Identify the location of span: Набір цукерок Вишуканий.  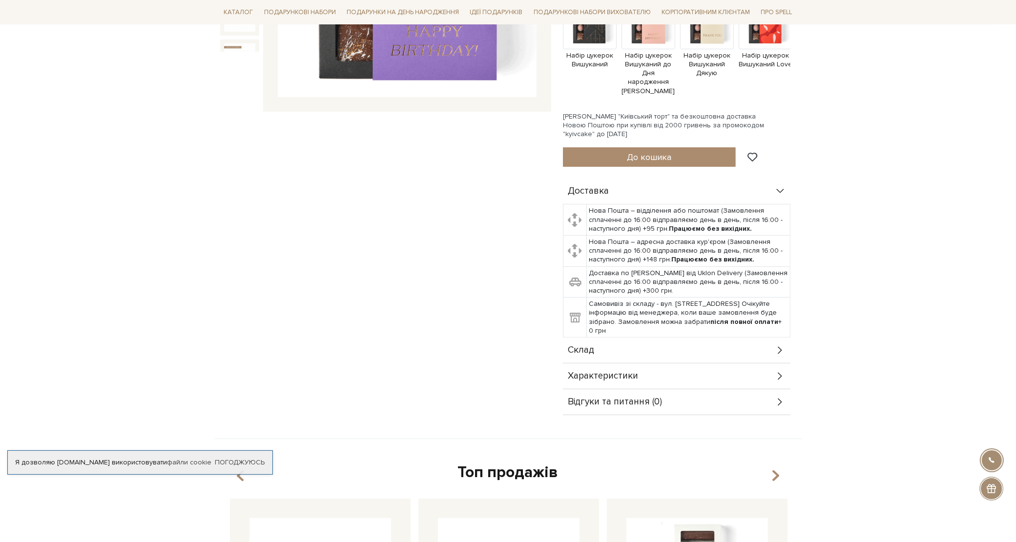
(590, 60).